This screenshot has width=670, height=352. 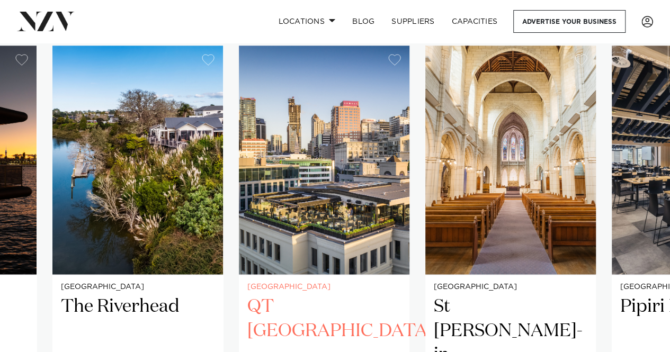 What do you see at coordinates (570, 21) in the screenshot?
I see `a: Advertise your business` at bounding box center [570, 21].